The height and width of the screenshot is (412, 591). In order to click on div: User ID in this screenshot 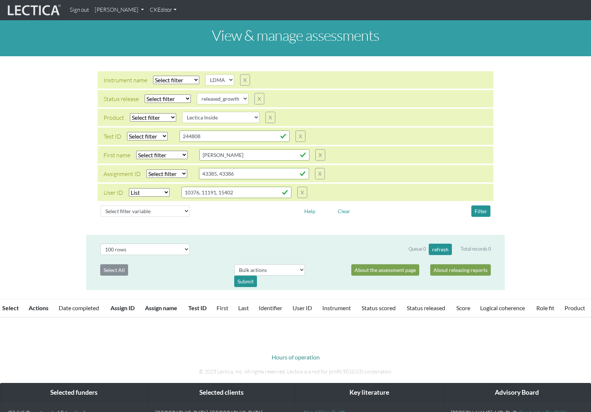, I will do `click(113, 192)`.